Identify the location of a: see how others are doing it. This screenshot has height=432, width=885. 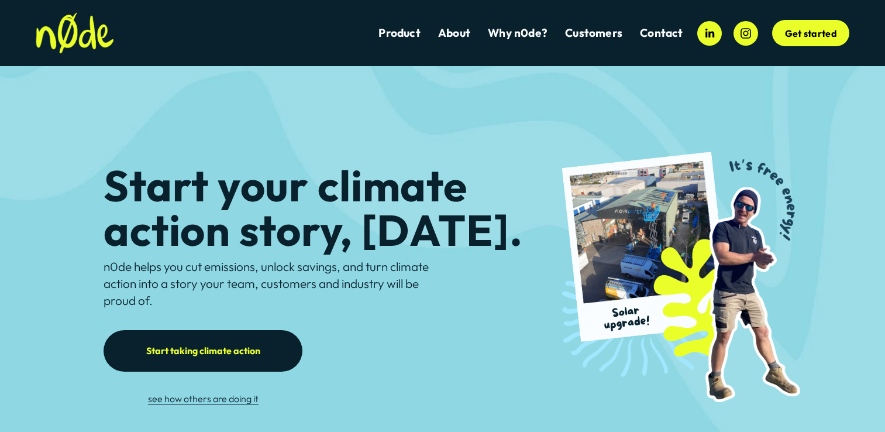
(203, 398).